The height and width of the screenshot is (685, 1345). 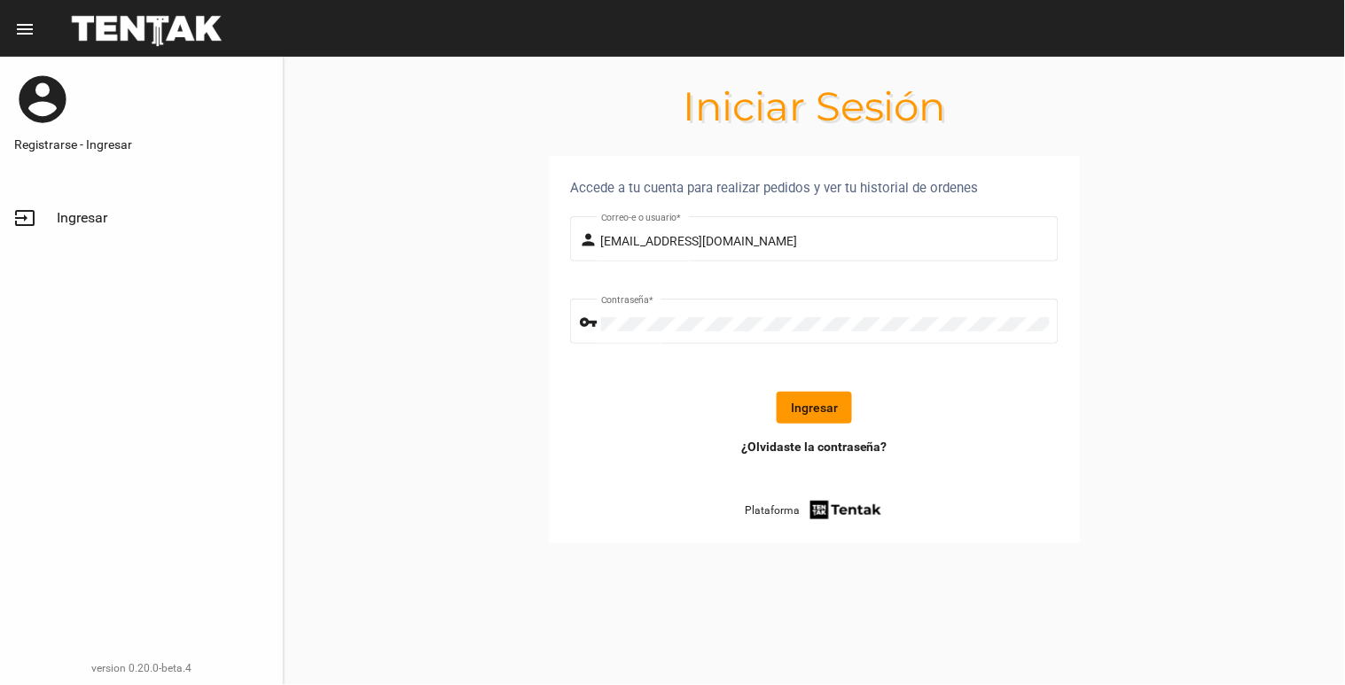 What do you see at coordinates (141, 668) in the screenshot?
I see `div: version 0.20.0-beta.4` at bounding box center [141, 668].